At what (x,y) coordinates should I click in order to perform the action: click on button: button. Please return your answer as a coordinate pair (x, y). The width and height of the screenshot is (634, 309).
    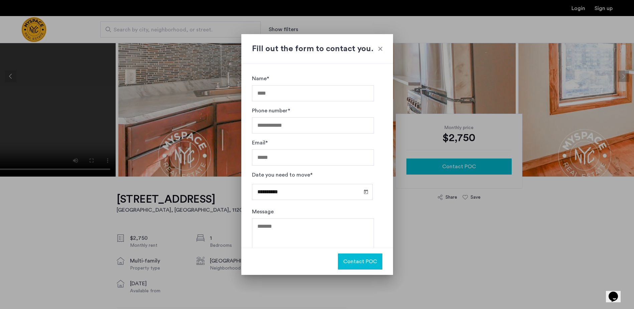
    Looking at the image, I should click on (360, 261).